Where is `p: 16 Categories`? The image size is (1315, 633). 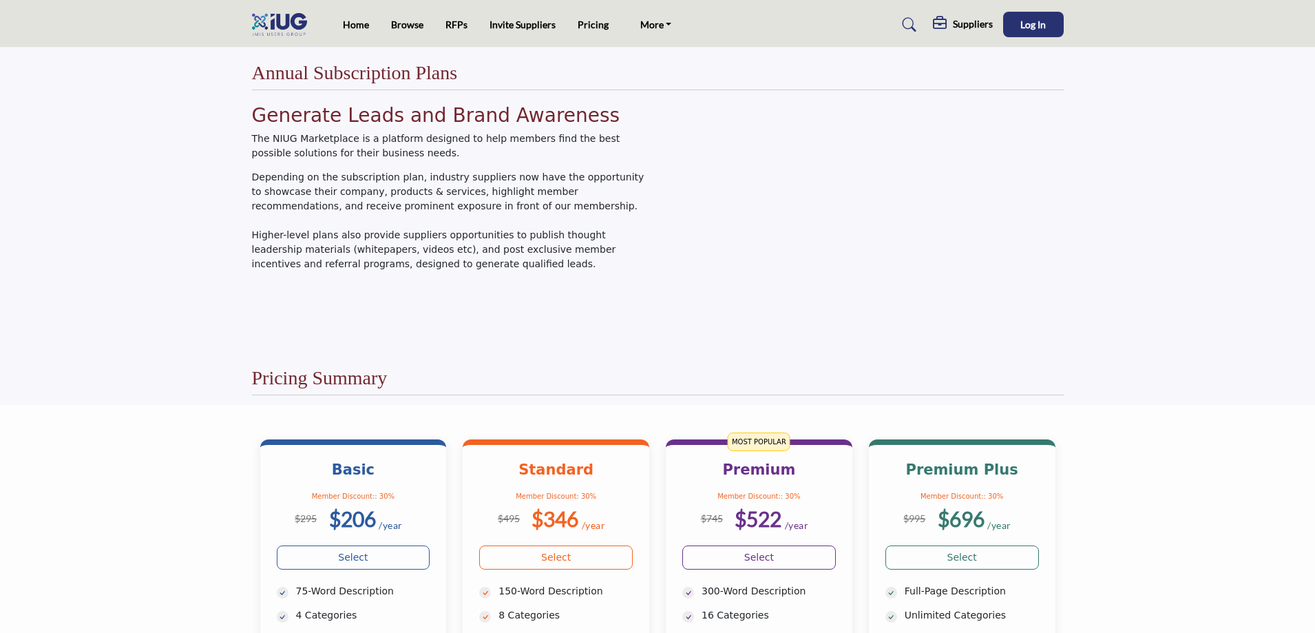 p: 16 Categories is located at coordinates (768, 615).